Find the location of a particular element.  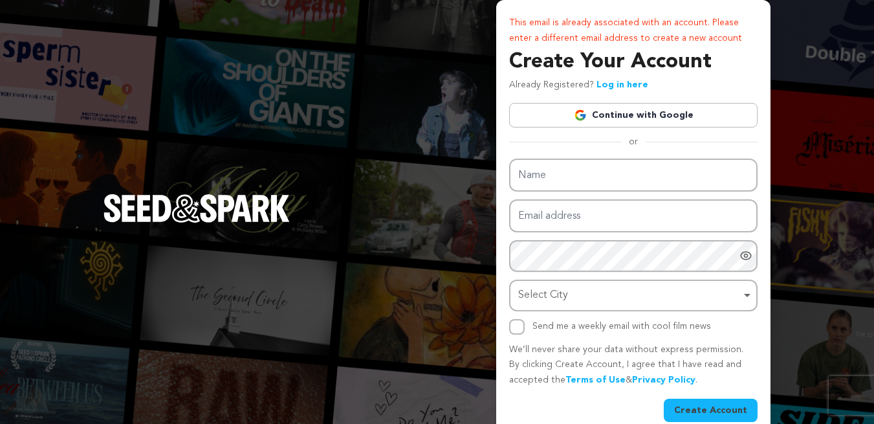

a: Show password as plain text. Warning: this will display your password on the screen. is located at coordinates (746, 256).